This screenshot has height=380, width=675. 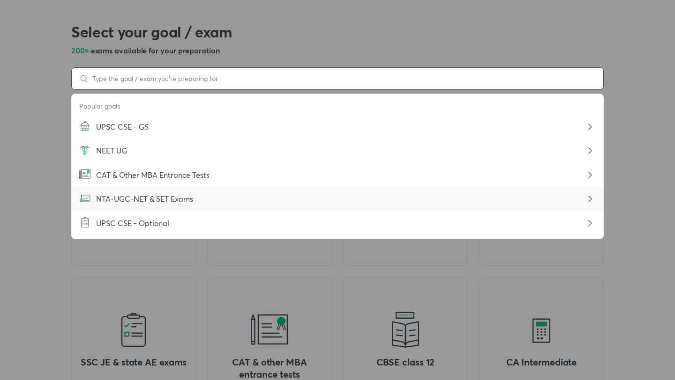 I want to click on span: NEET UG, so click(x=111, y=150).